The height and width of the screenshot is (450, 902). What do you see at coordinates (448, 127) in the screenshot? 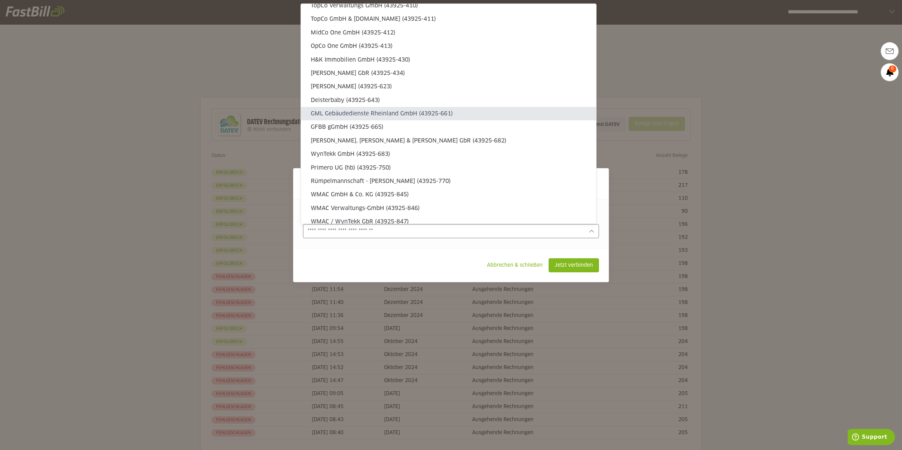
I see `sl-option: GFBB gGmbH (43925-665)` at bounding box center [448, 127].